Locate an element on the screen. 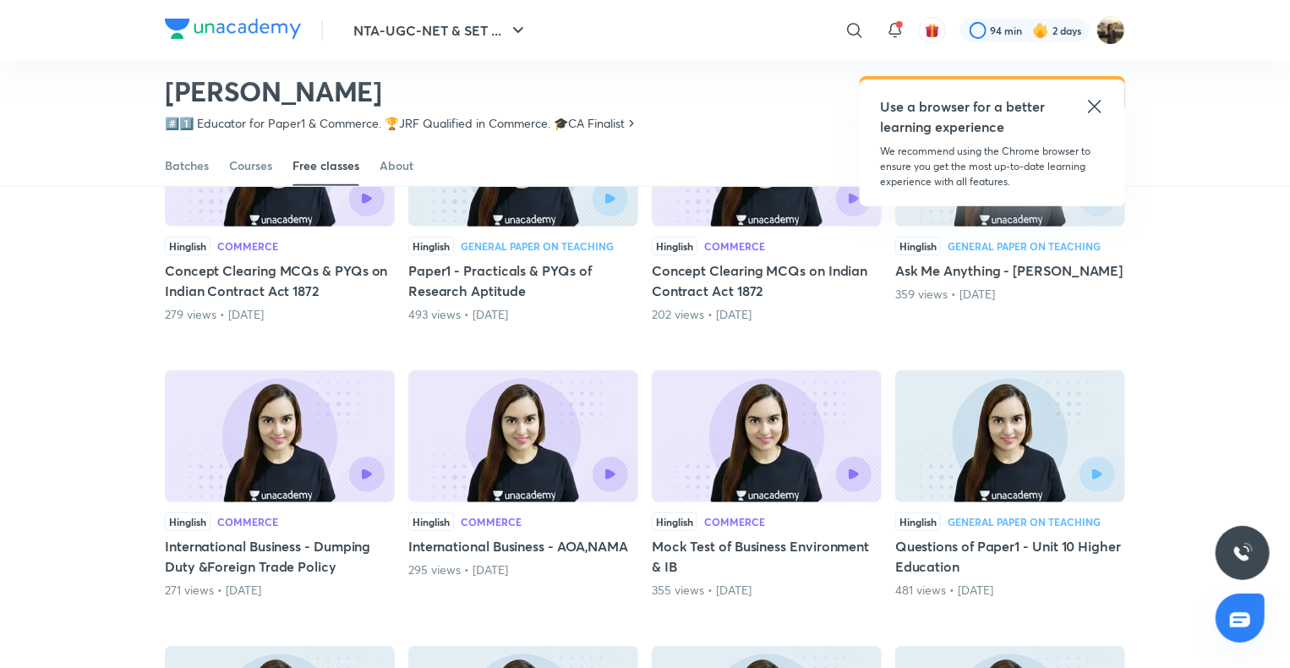 The width and height of the screenshot is (1290, 668). div: International Business - AOA,NAMA is located at coordinates (523, 484).